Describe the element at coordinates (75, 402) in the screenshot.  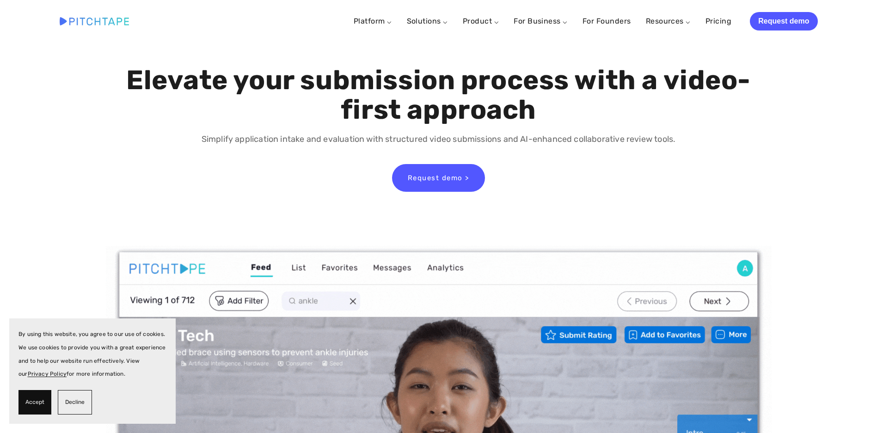
I see `button: Decline` at that location.